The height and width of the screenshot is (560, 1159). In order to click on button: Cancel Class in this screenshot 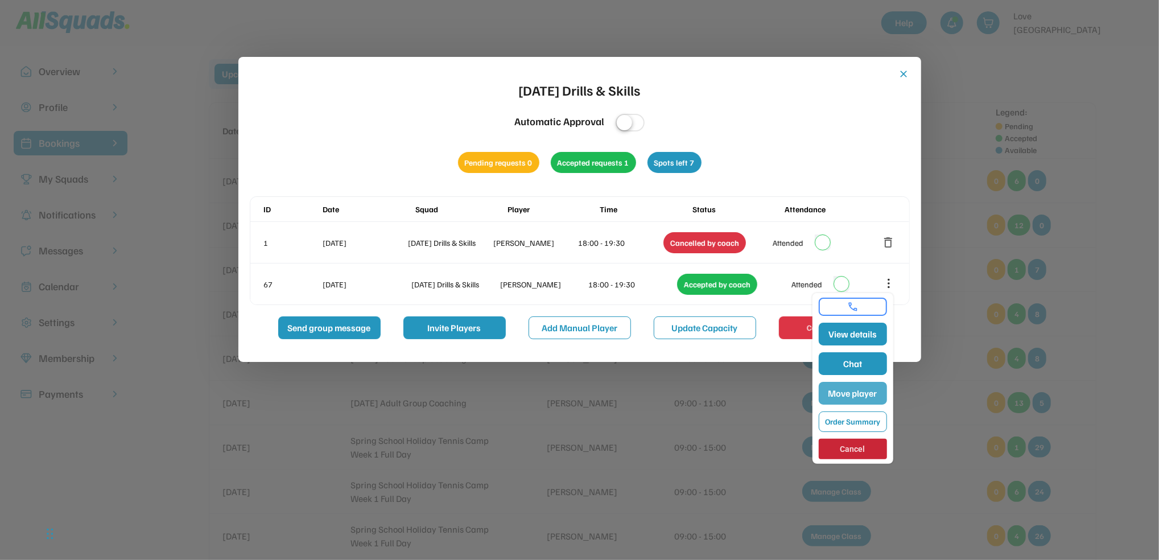, I will do `click(830, 328)`.